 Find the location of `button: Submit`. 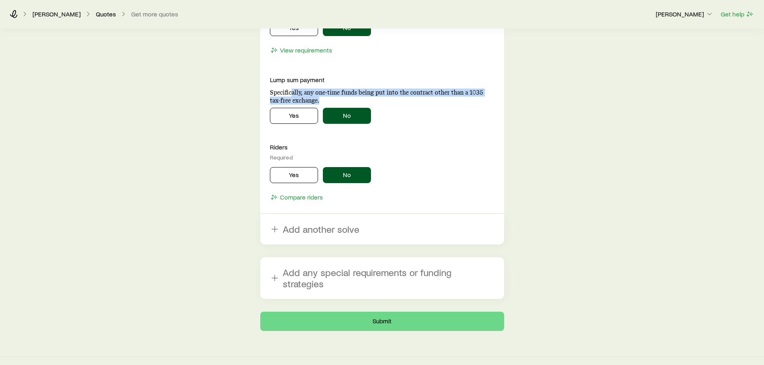

button: Submit is located at coordinates (382, 322).